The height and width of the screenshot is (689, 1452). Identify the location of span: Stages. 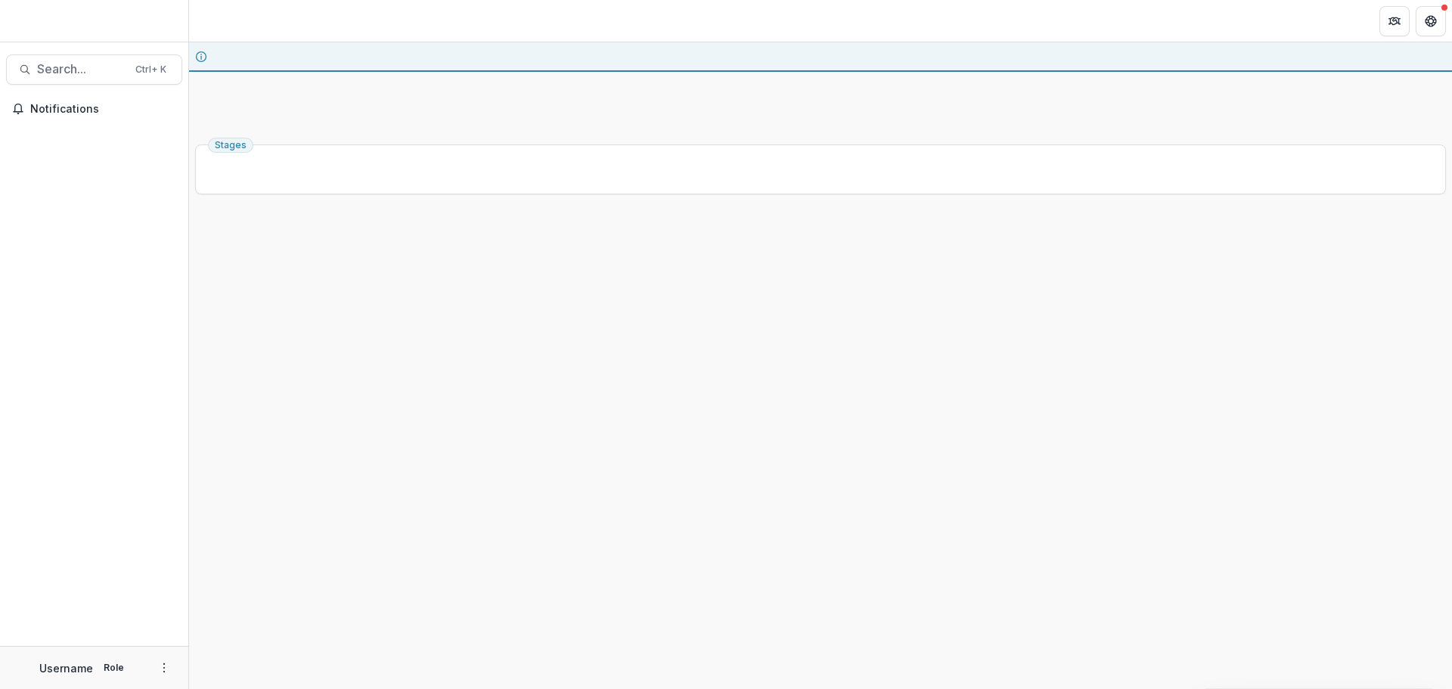
(231, 145).